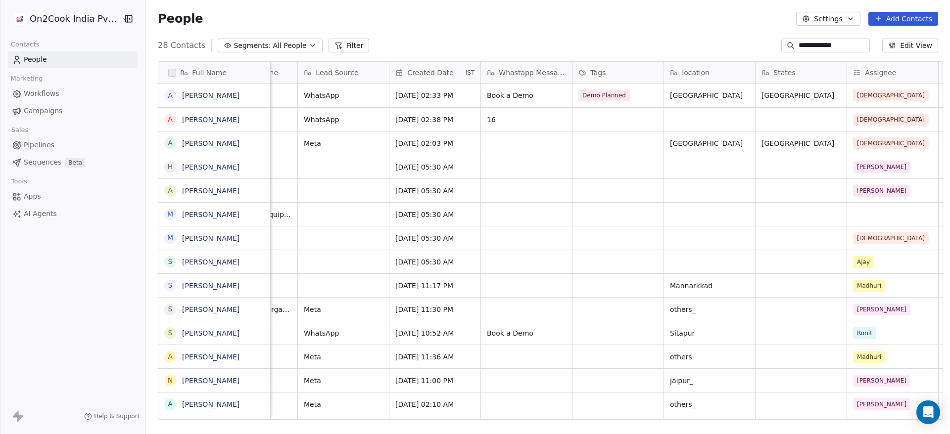 Image resolution: width=950 pixels, height=434 pixels. What do you see at coordinates (903, 19) in the screenshot?
I see `button: Add Contacts` at bounding box center [903, 19].